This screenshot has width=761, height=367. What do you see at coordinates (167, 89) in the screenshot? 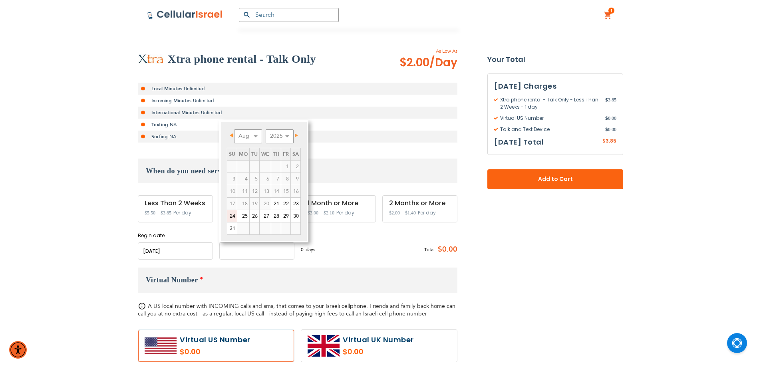
I see `strong: Local Minutes:` at bounding box center [167, 89].